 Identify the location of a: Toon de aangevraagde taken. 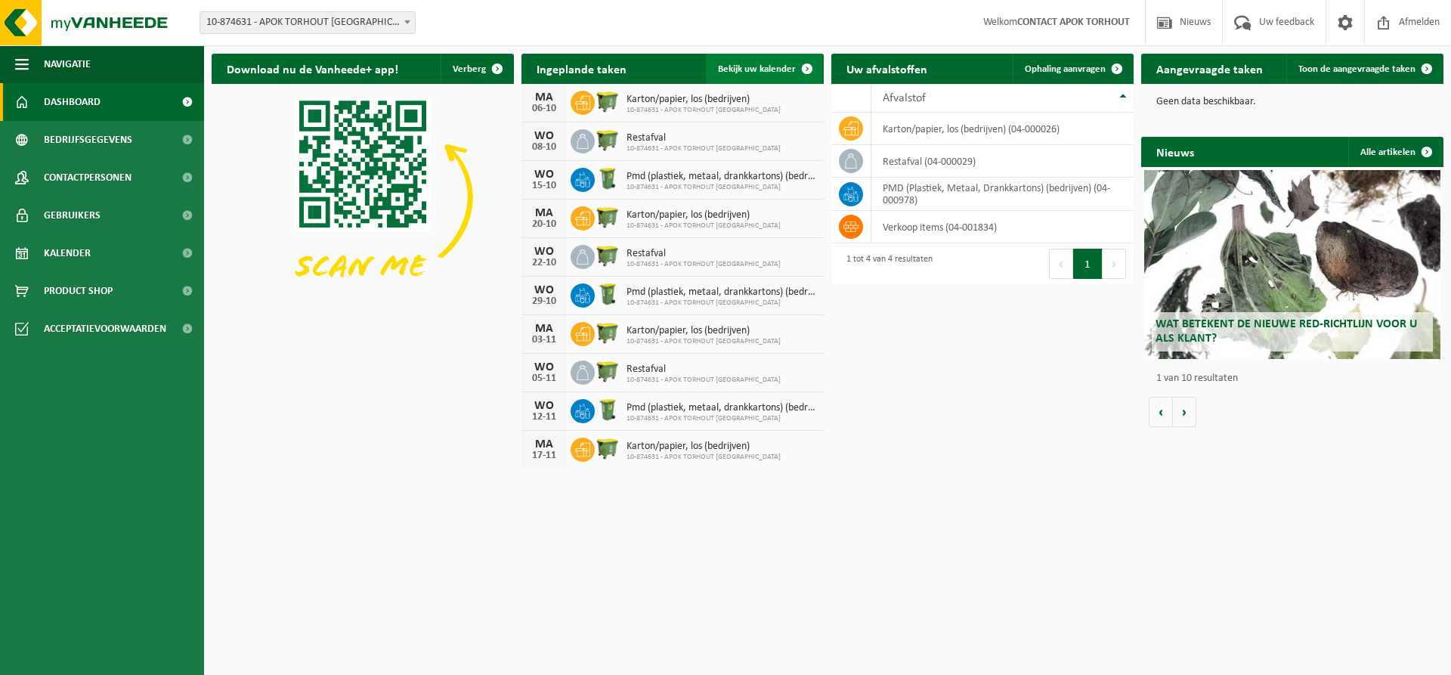
(1364, 69).